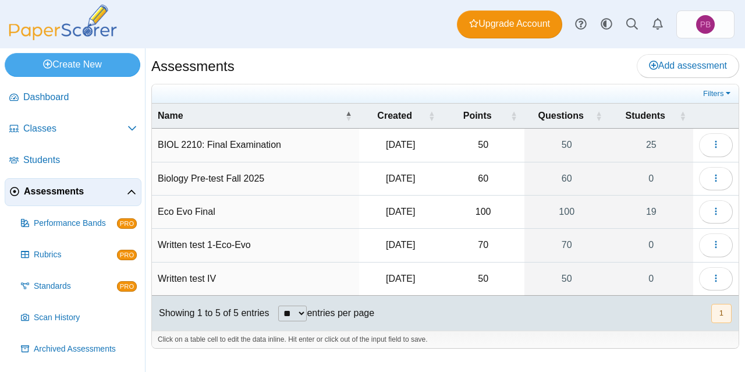 Image resolution: width=745 pixels, height=372 pixels. What do you see at coordinates (652, 145) in the screenshot?
I see `a: 25` at bounding box center [652, 145].